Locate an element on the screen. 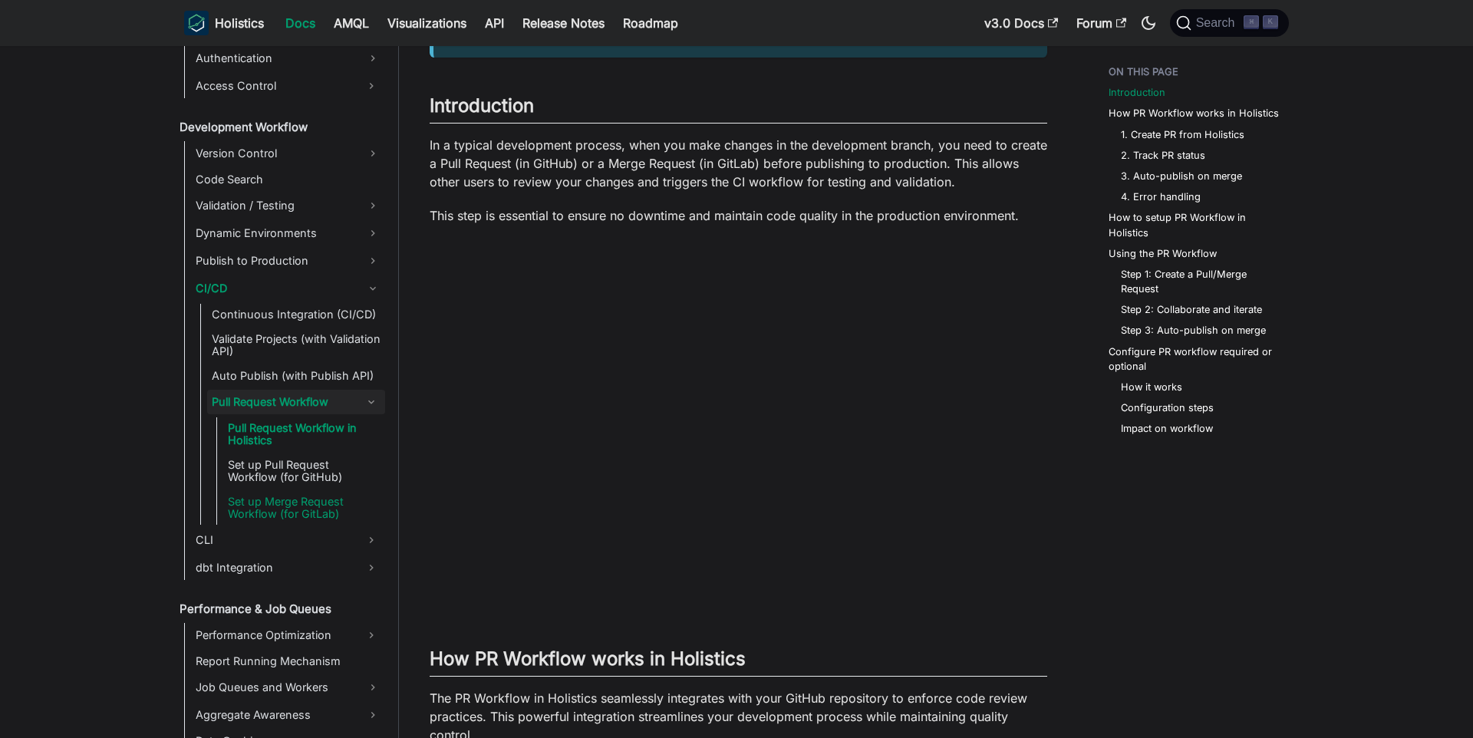 The height and width of the screenshot is (738, 1473). button: Expand sidebar category 'dbt Integration' is located at coordinates (371, 568).